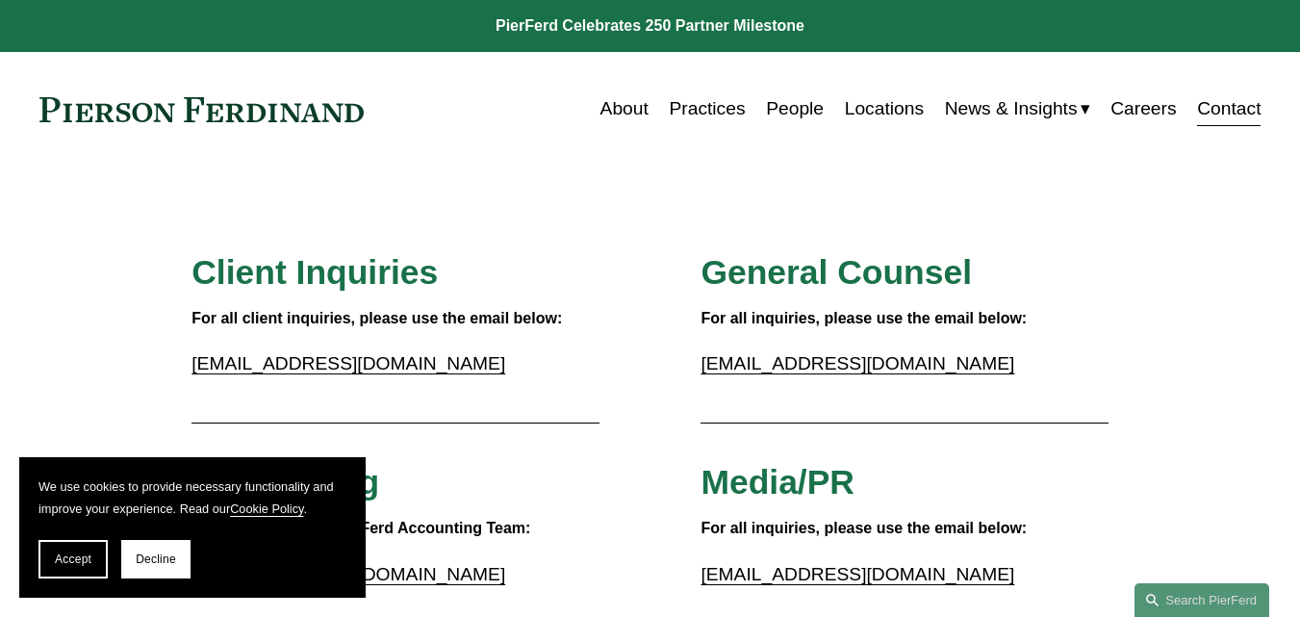 The image size is (1300, 617). Describe the element at coordinates (73, 559) in the screenshot. I see `span: Accept` at that location.